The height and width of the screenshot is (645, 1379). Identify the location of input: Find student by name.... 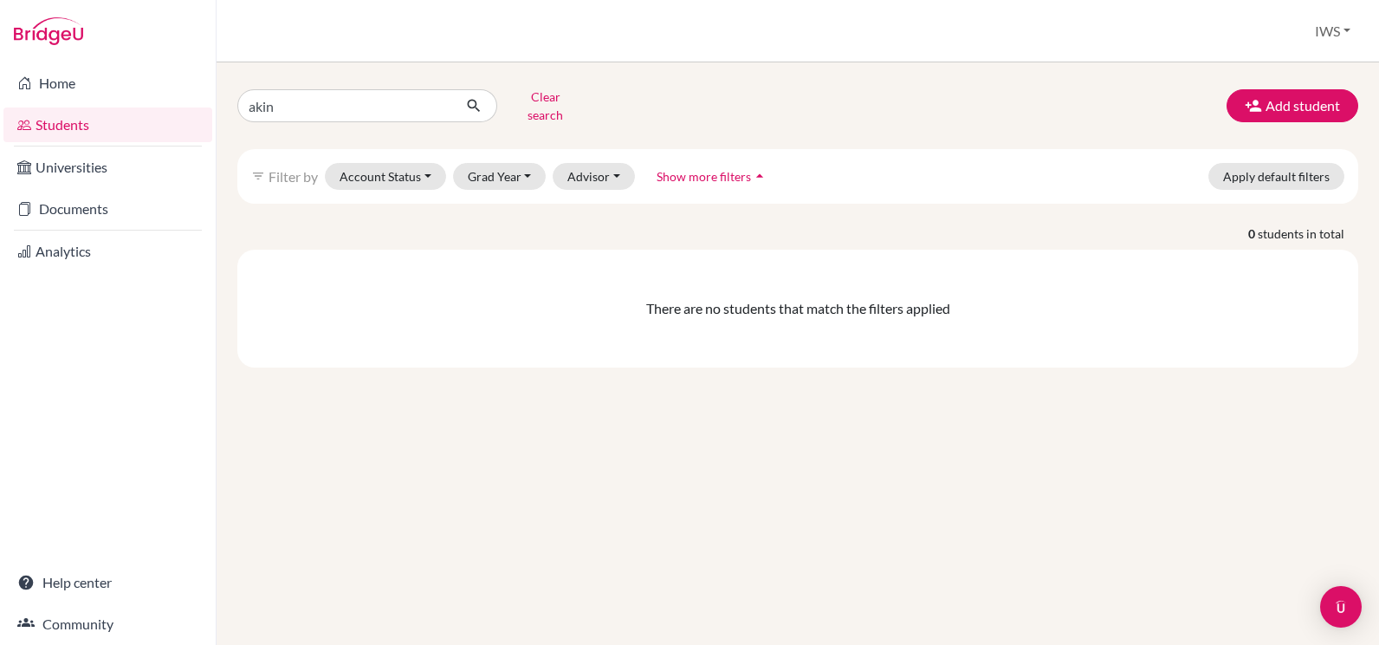
(345, 106).